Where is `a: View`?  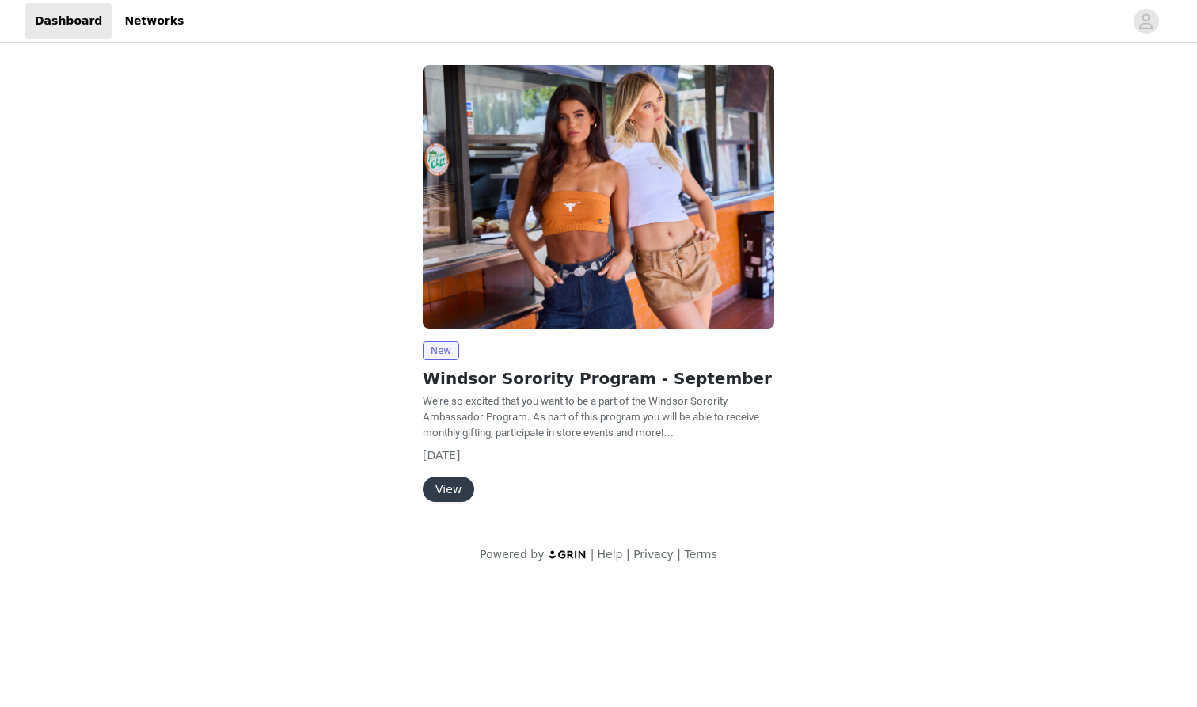
a: View is located at coordinates (448, 489).